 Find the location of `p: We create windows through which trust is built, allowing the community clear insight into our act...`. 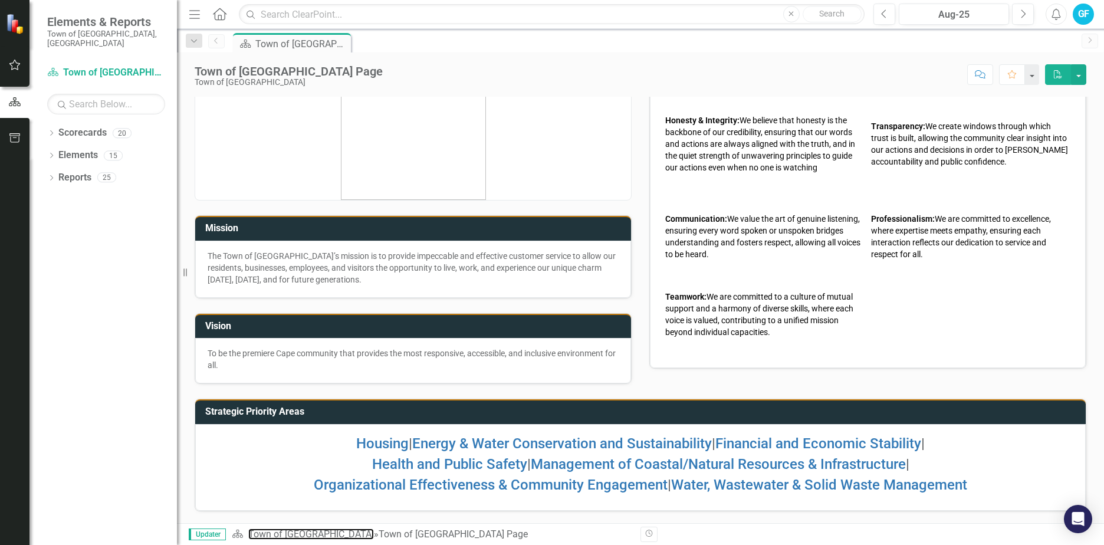

p: We create windows through which trust is built, allowing the community clear insight into our act... is located at coordinates (971, 144).